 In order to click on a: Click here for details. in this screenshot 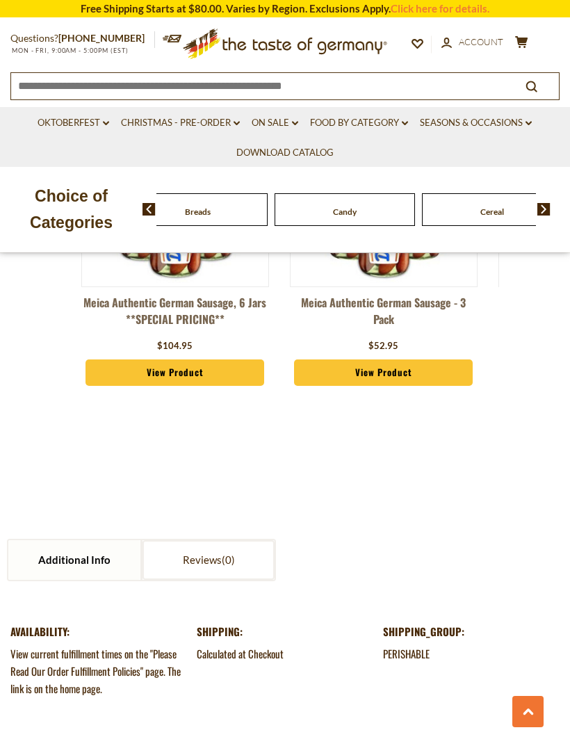, I will do `click(440, 8)`.